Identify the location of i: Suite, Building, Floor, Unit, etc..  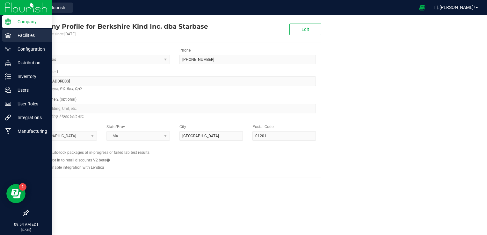
(59, 116).